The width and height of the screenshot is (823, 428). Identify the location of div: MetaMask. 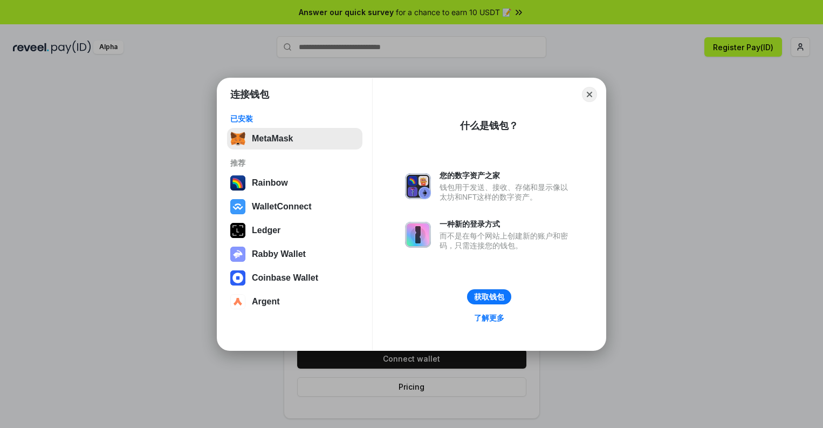
(272, 139).